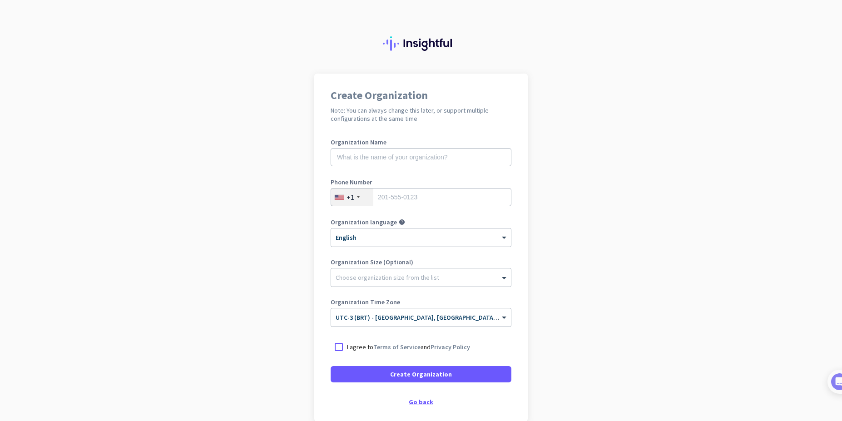  I want to click on button: Create Organization, so click(421, 374).